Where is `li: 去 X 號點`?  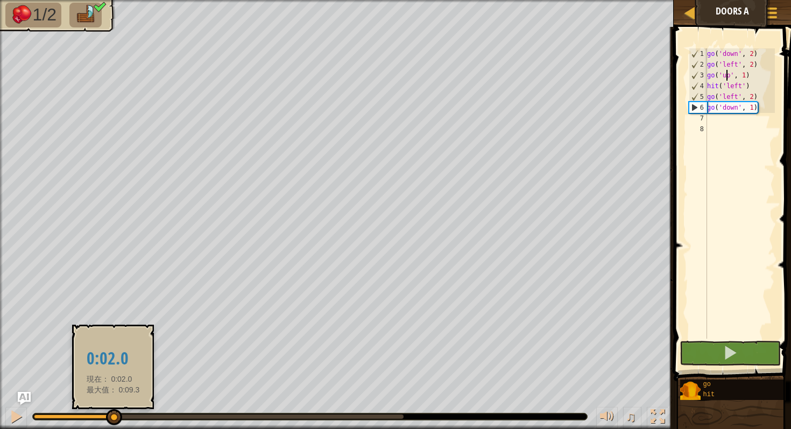
li: 去 X 號點 is located at coordinates (86, 15).